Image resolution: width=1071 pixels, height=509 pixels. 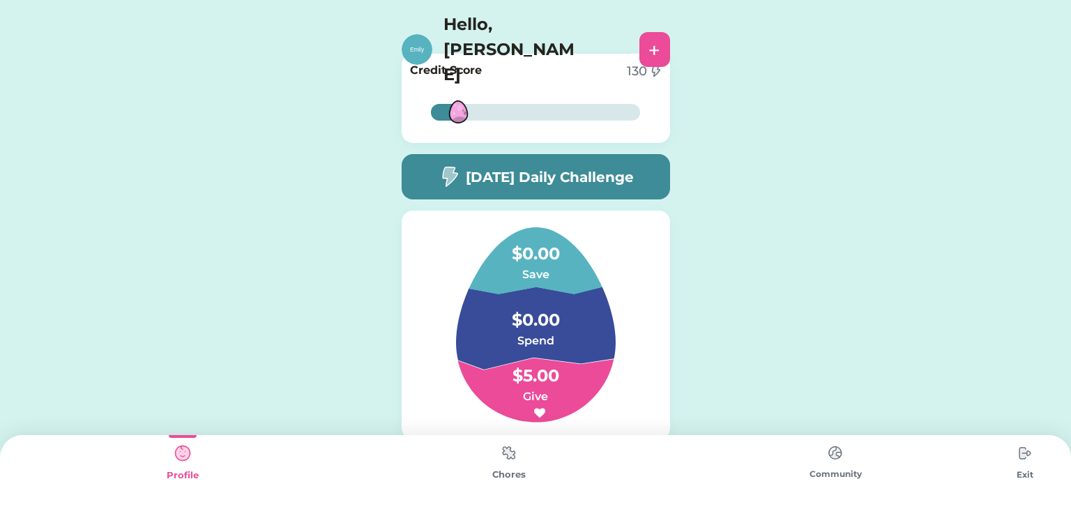 What do you see at coordinates (1025, 475) in the screenshot?
I see `div: Exit` at bounding box center [1025, 475].